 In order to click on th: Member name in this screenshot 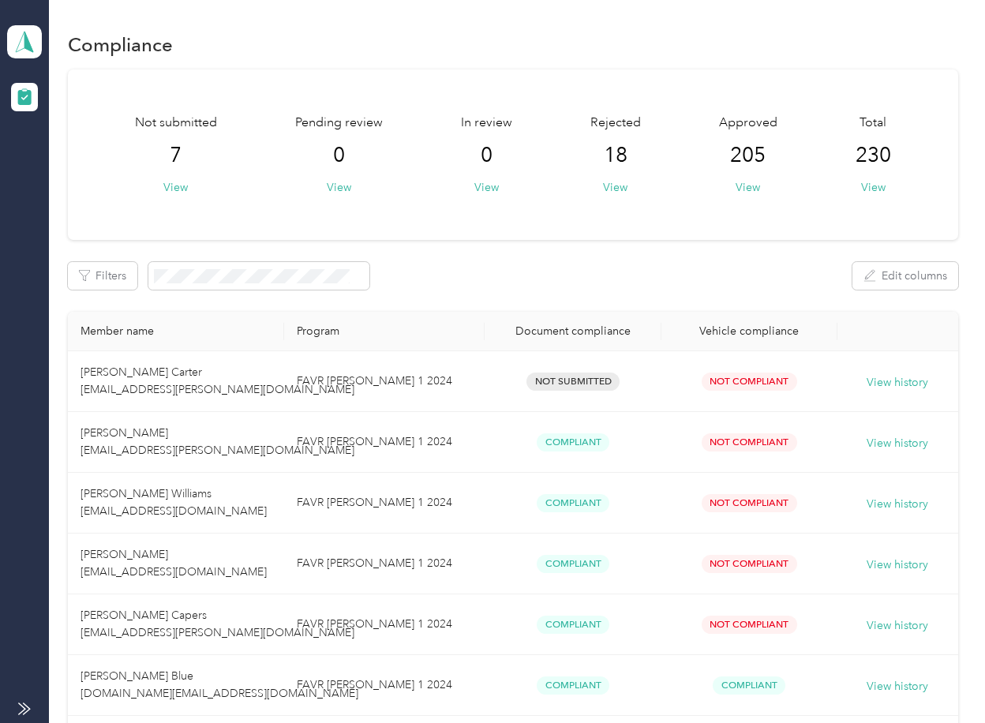, I will do `click(176, 332)`.